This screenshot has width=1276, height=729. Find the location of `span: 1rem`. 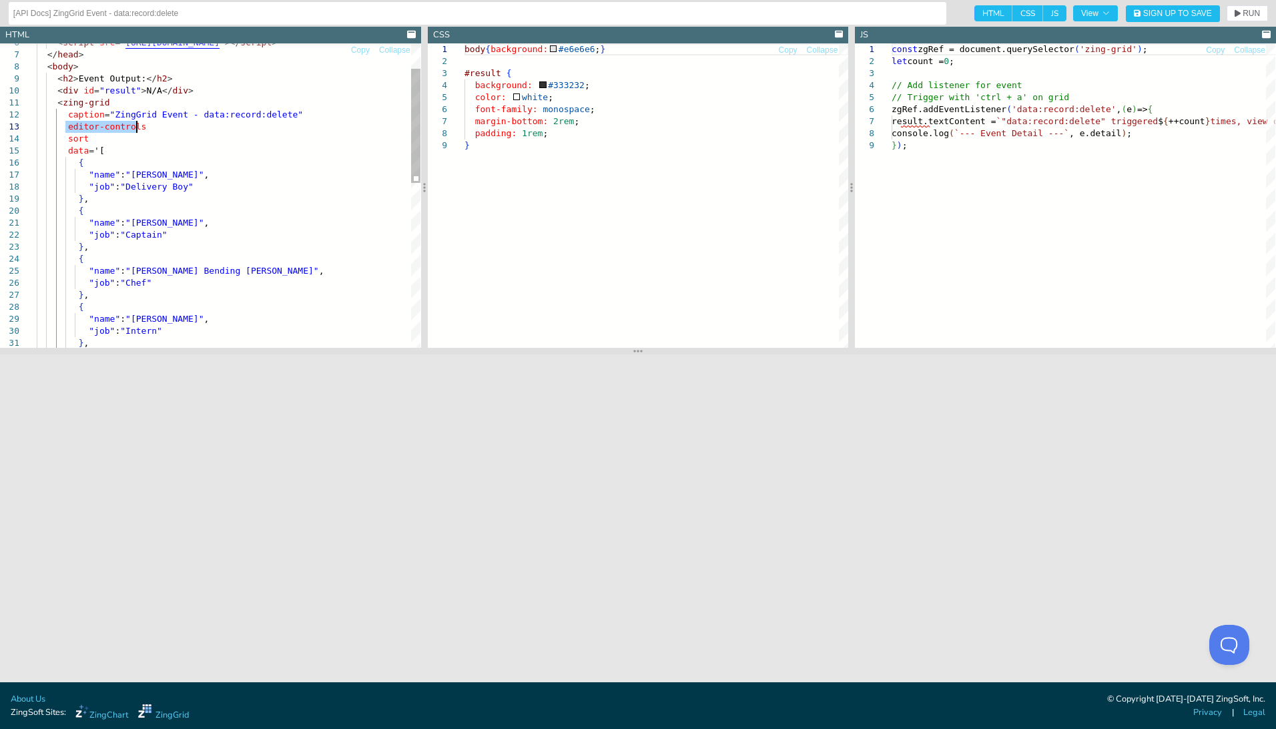

span: 1rem is located at coordinates (532, 133).